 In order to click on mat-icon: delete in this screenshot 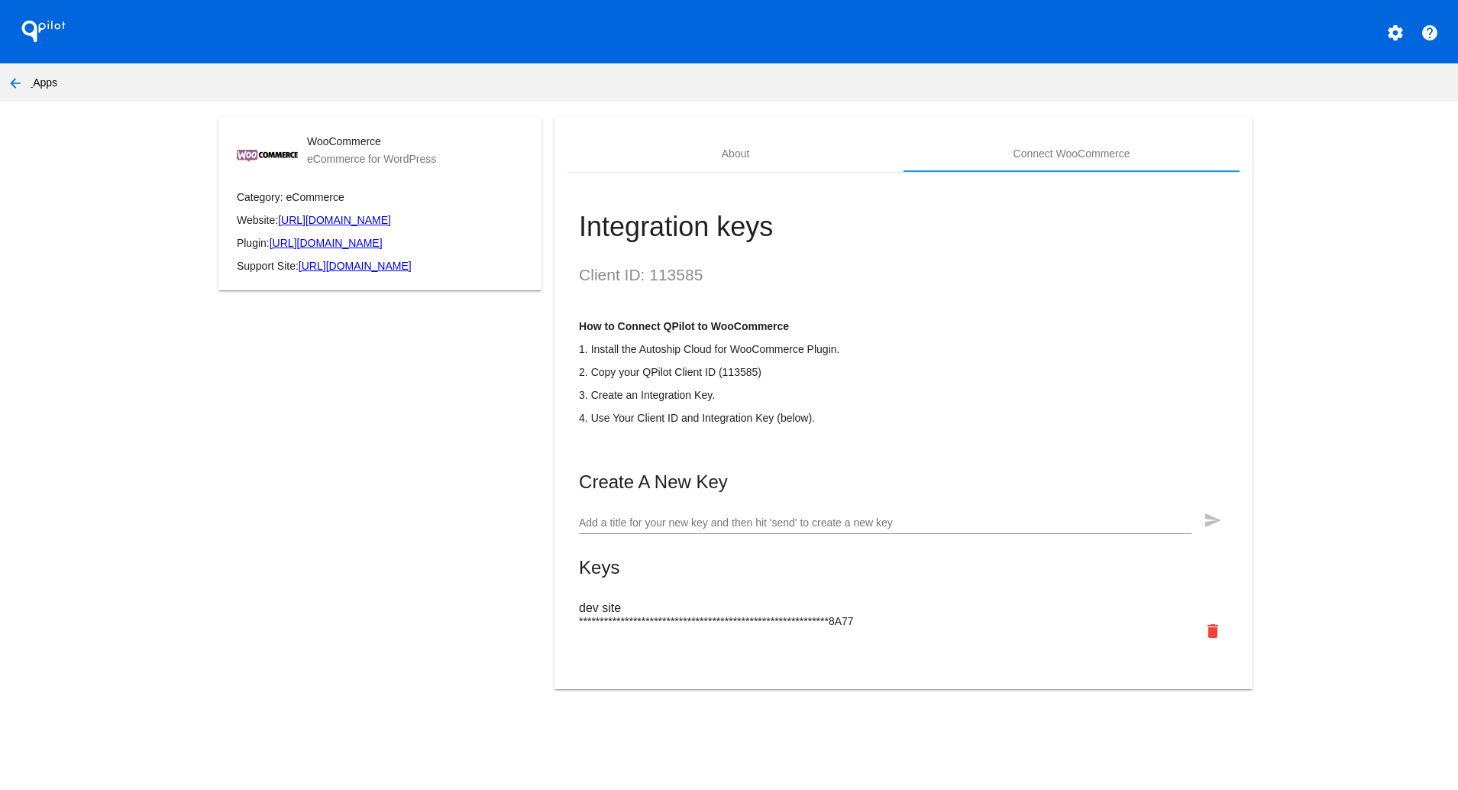, I will do `click(1213, 631)`.